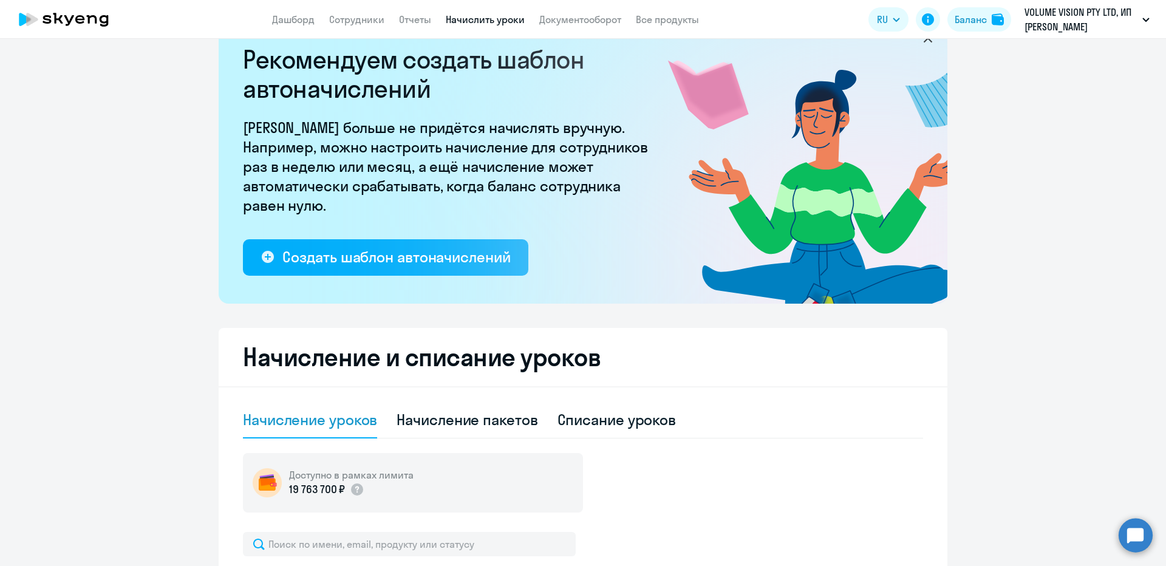 The image size is (1166, 566). What do you see at coordinates (979, 19) in the screenshot?
I see `a: Балансbalance` at bounding box center [979, 19].